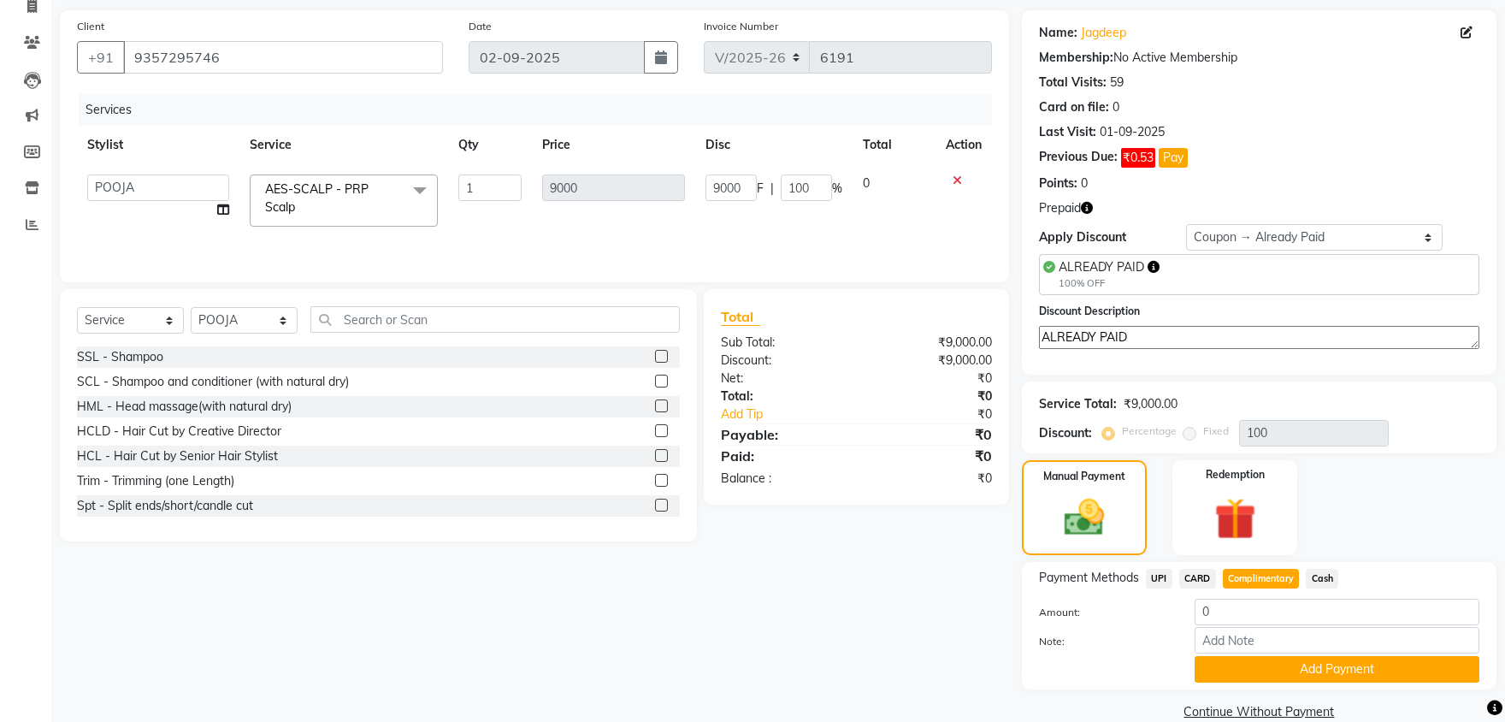  Describe the element at coordinates (782, 434) in the screenshot. I see `div: Payable:` at that location.